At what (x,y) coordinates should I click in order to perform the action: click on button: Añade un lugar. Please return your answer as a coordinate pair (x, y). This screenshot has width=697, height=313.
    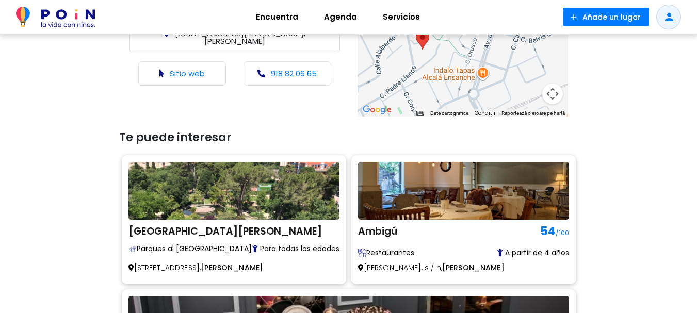
    Looking at the image, I should click on (606, 17).